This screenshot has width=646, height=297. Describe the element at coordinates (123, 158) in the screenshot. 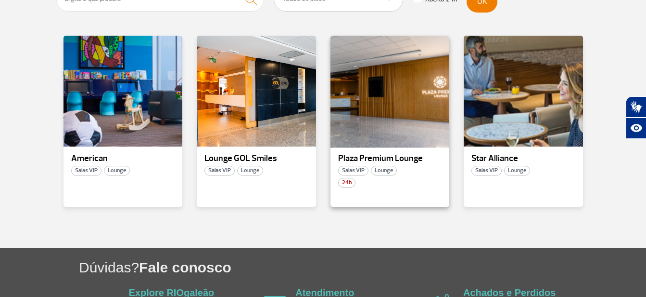

I see `p: American` at that location.